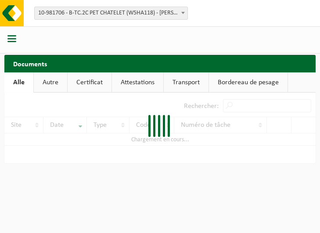  What do you see at coordinates (248, 83) in the screenshot?
I see `a: Bordereau de pesage` at bounding box center [248, 83].